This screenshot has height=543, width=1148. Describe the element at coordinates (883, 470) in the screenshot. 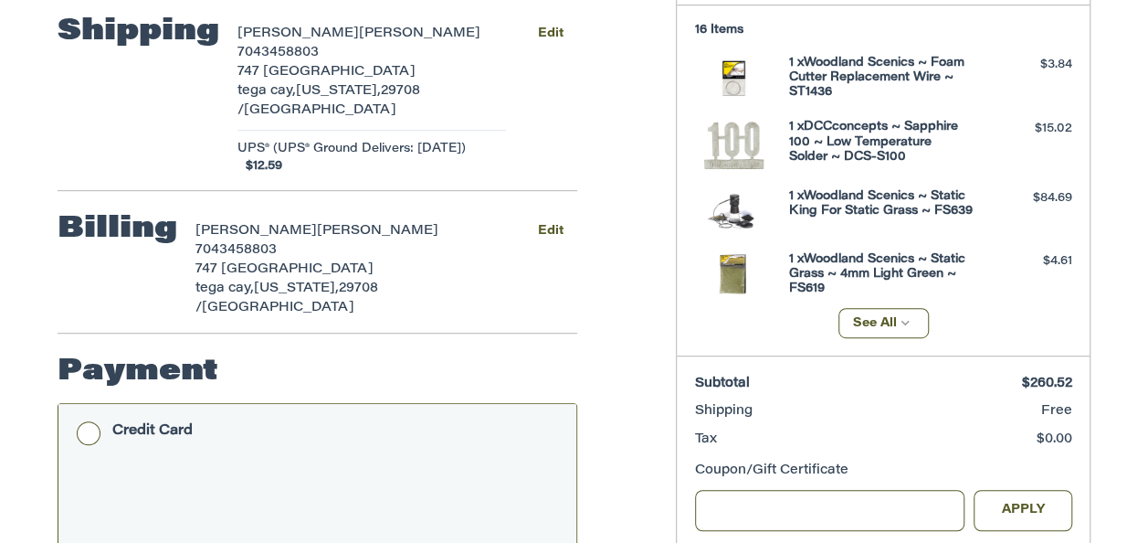

I see `div: Coupon/Gift Certificate` at that location.